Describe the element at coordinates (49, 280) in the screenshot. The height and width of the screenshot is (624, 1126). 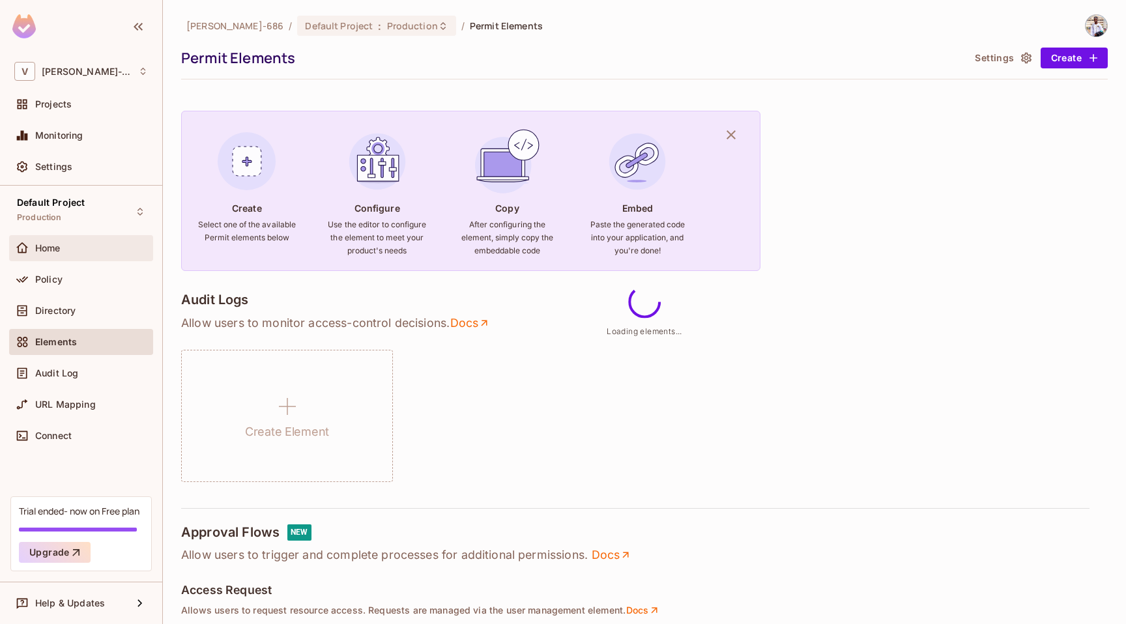
I see `span: Policy` at that location.